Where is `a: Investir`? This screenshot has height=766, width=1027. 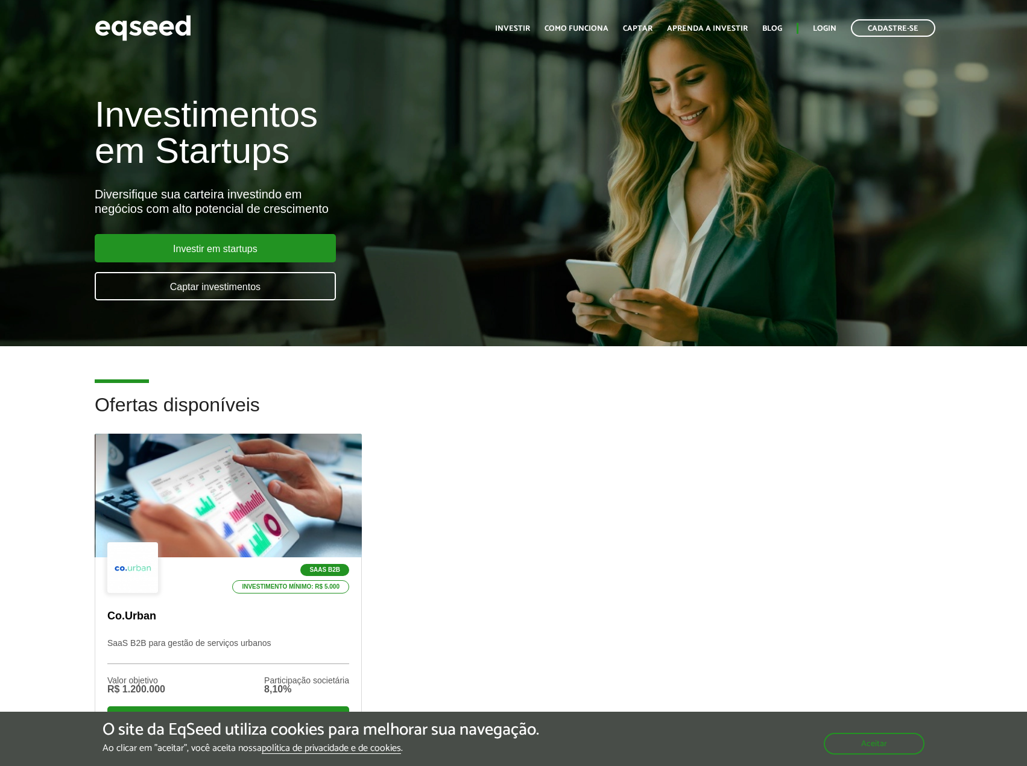 a: Investir is located at coordinates (513, 28).